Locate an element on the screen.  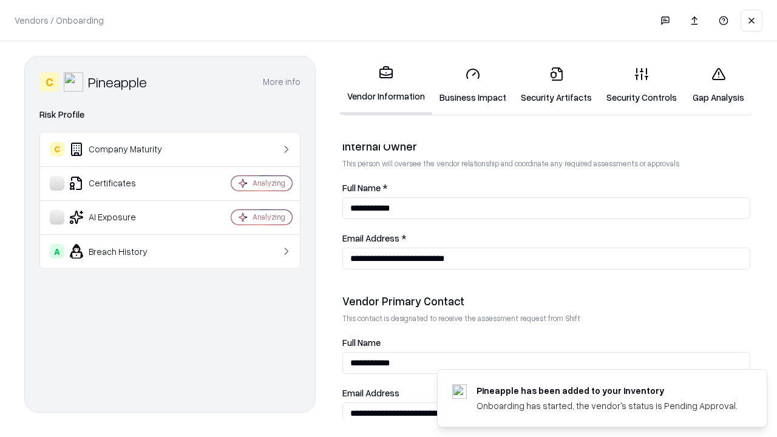
div: Risk Profile is located at coordinates (170, 115).